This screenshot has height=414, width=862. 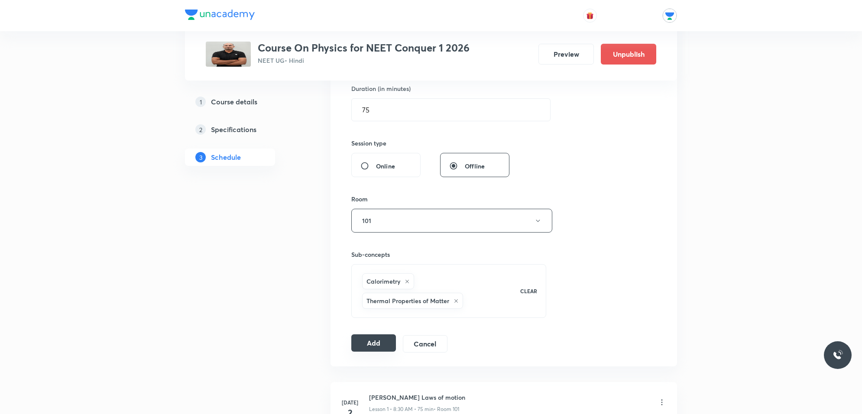 I want to click on button: 101, so click(x=452, y=220).